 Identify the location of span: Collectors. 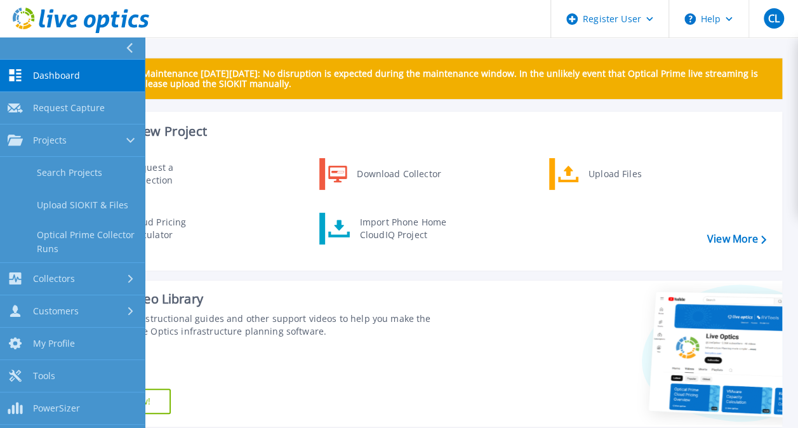
(54, 279).